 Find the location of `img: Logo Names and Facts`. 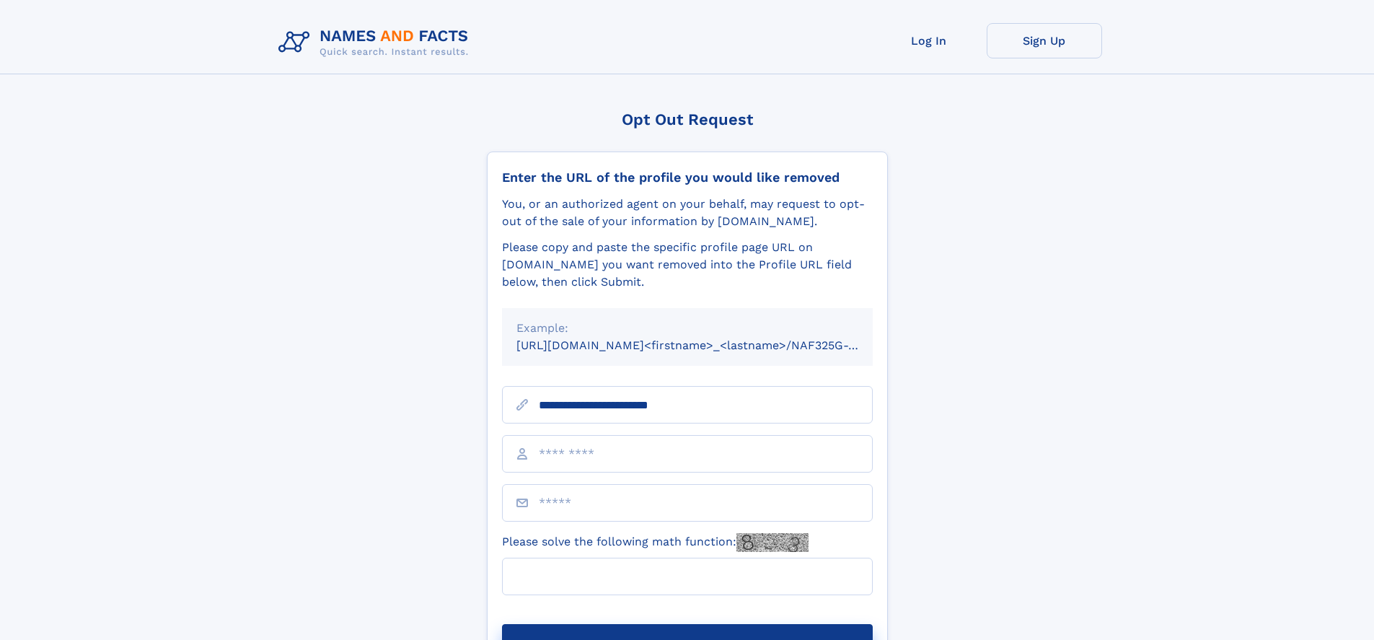

img: Logo Names and Facts is located at coordinates (377, 43).